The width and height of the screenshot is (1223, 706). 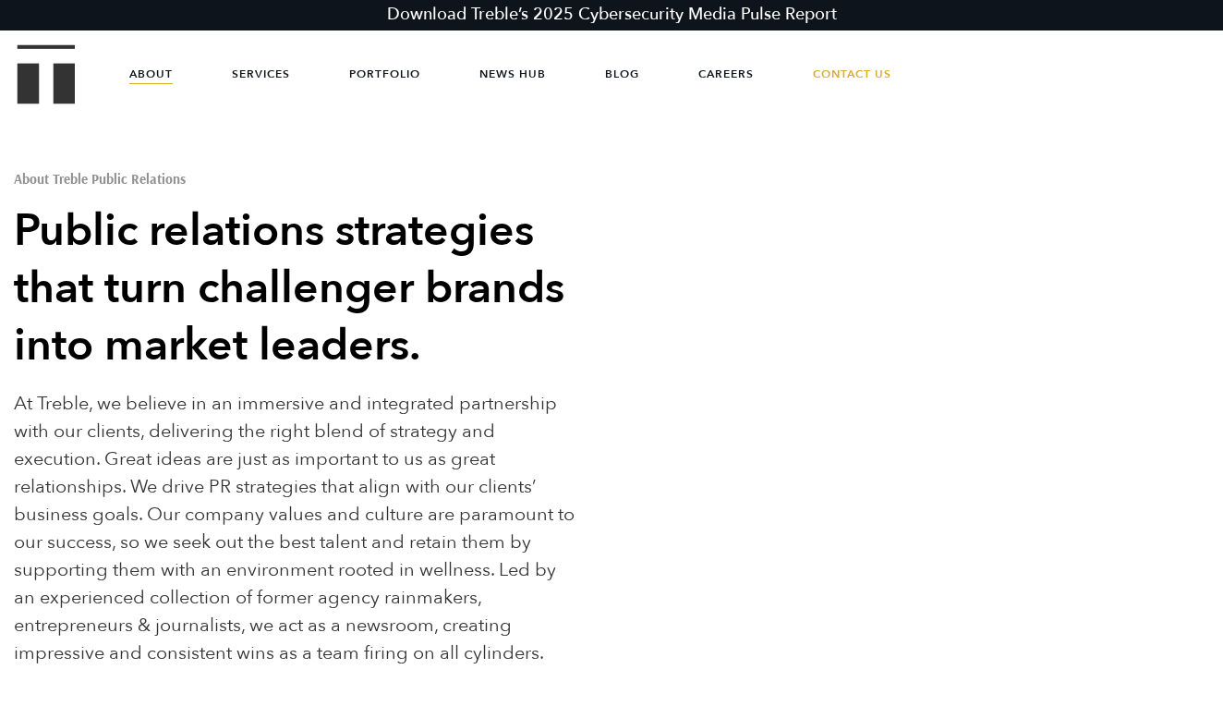 What do you see at coordinates (46, 74) in the screenshot?
I see `img: Treble logo` at bounding box center [46, 74].